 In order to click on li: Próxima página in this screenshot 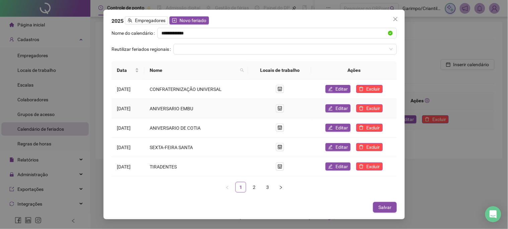, I will do `click(281, 187)`.